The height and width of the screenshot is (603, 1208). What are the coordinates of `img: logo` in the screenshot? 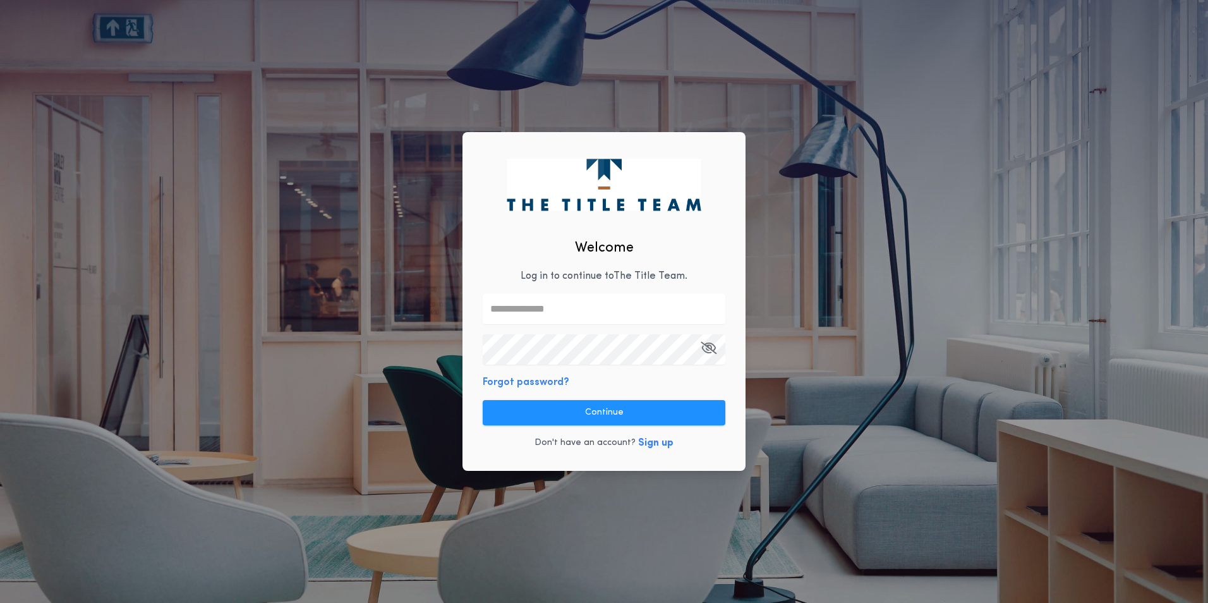 It's located at (603, 184).